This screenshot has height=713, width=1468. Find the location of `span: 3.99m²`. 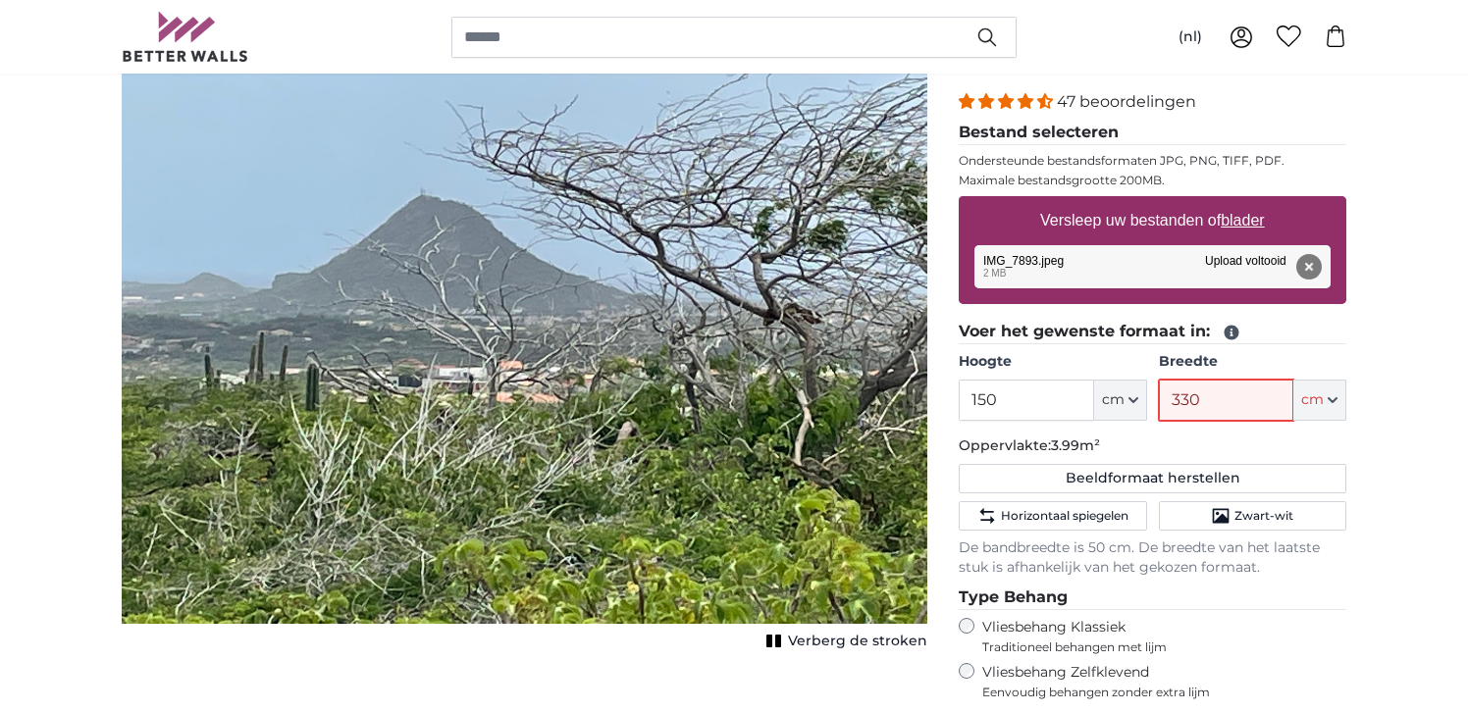

span: 3.99m² is located at coordinates (1075, 445).